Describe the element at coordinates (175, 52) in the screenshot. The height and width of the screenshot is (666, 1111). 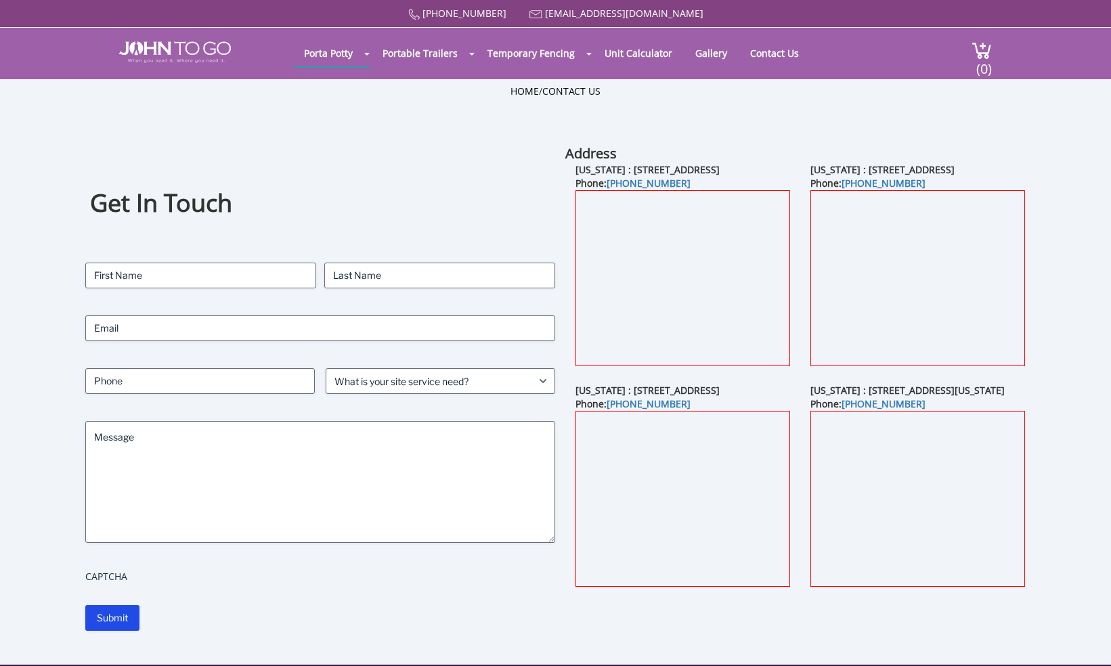
I see `img: JOHN to go` at that location.